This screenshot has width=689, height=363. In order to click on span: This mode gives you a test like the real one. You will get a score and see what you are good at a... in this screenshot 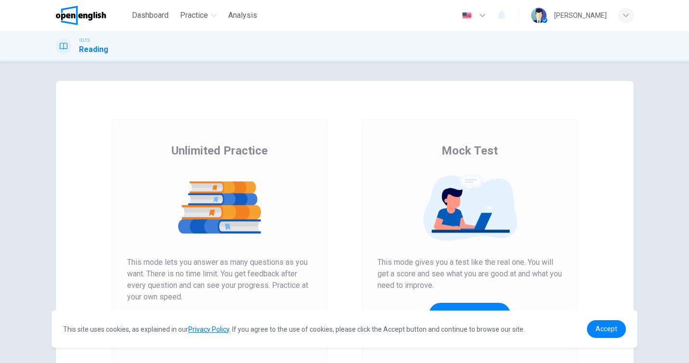, I will do `click(470, 274)`.